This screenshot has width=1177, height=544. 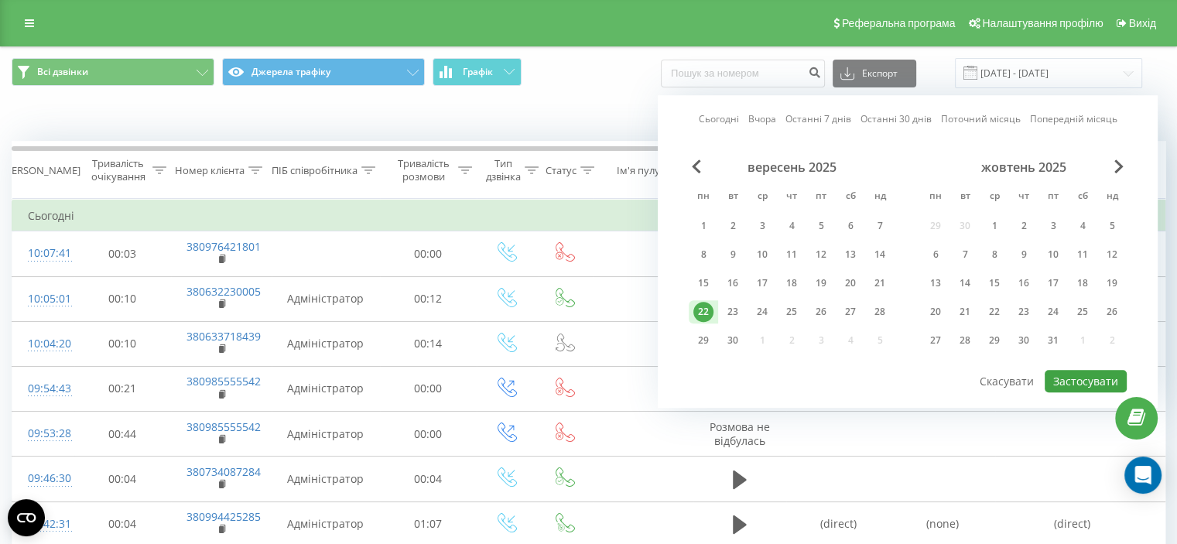 I want to click on button: Всі дзвінки, so click(x=113, y=72).